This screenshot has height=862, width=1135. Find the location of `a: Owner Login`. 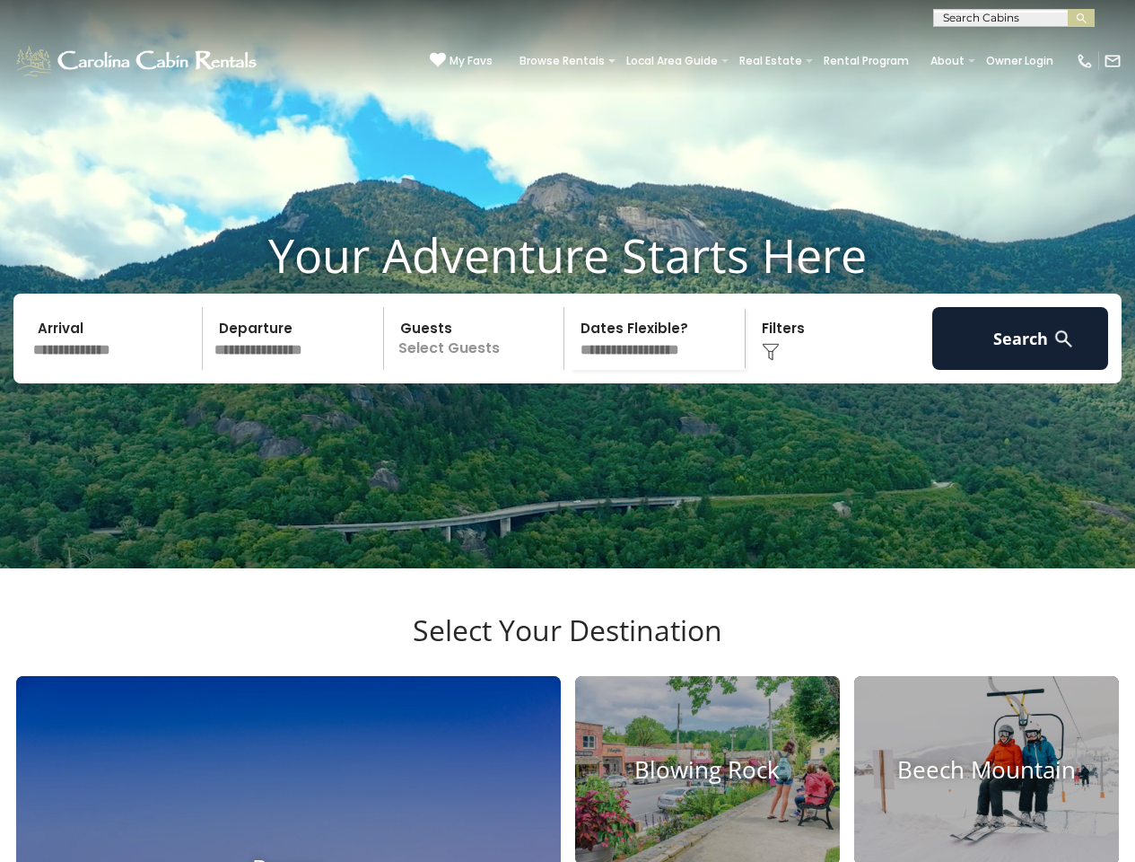

a: Owner Login is located at coordinates (1020, 61).